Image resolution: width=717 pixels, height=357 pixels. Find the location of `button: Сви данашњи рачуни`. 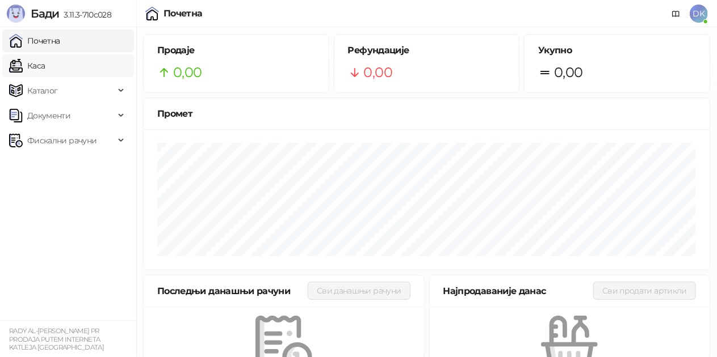

button: Сви данашњи рачуни is located at coordinates (359, 291).